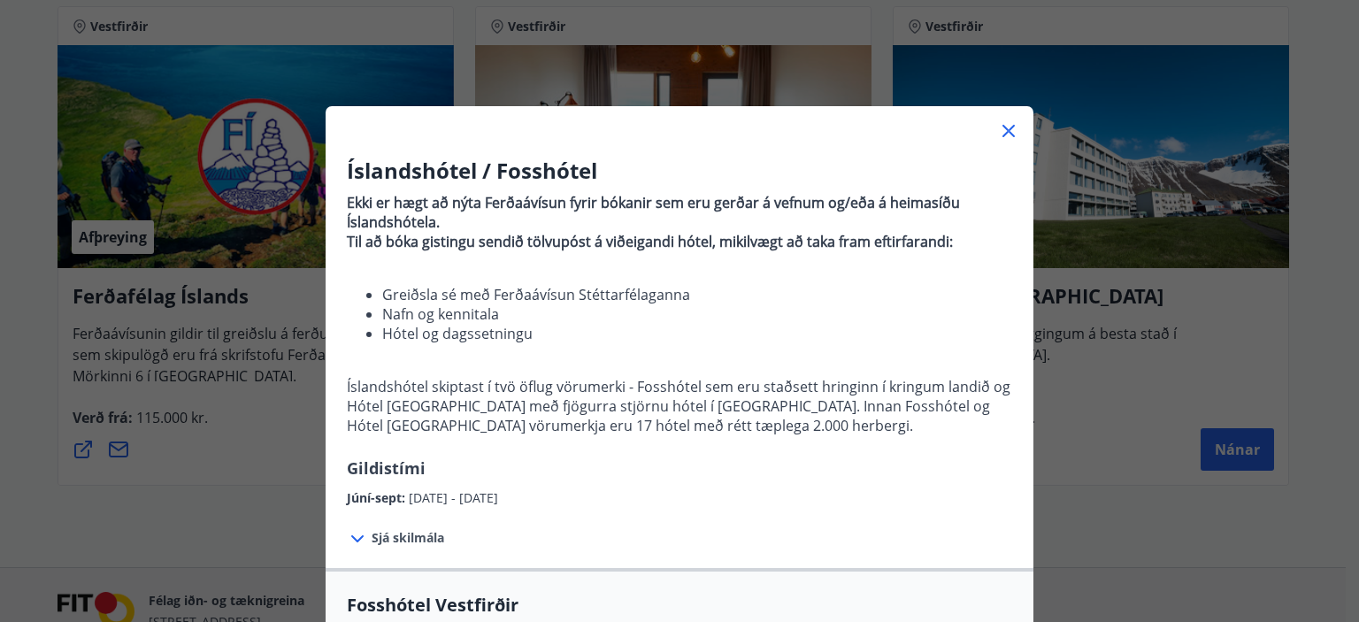  What do you see at coordinates (697, 314) in the screenshot?
I see `li: Nafn og kennitala` at bounding box center [697, 314].